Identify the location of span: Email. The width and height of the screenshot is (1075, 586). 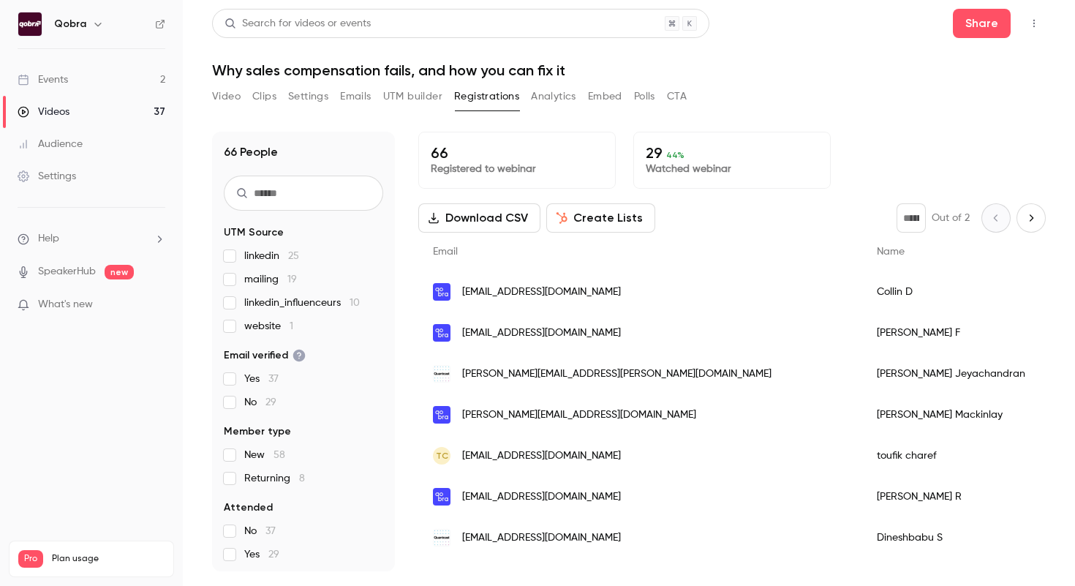
(445, 252).